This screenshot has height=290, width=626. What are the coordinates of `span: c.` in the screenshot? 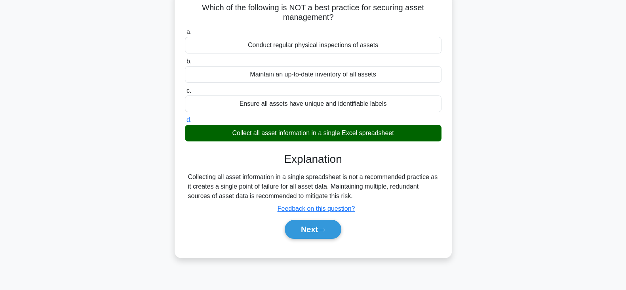 It's located at (189, 90).